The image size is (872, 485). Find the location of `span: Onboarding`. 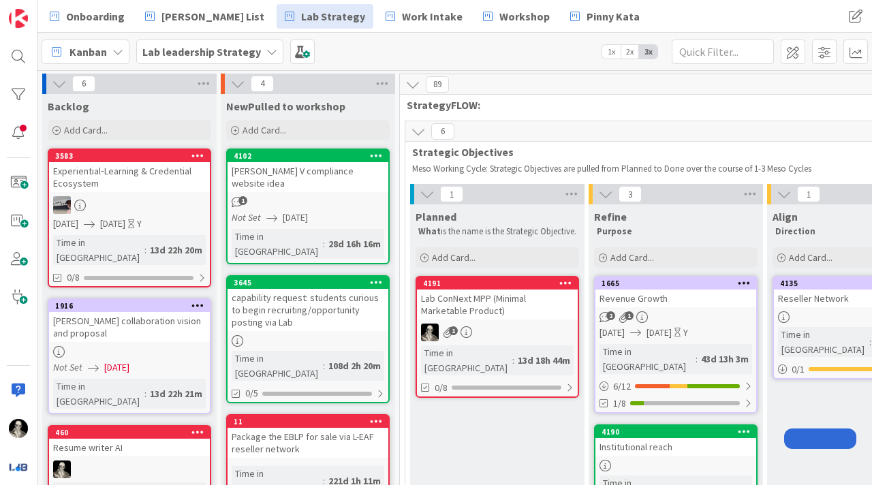

span: Onboarding is located at coordinates (95, 16).